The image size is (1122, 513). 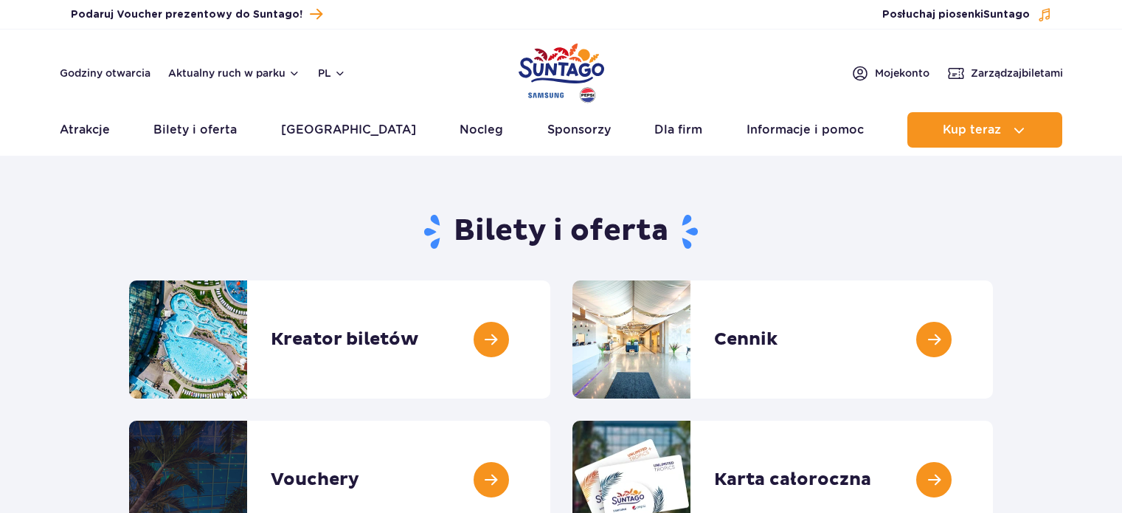 What do you see at coordinates (890, 73) in the screenshot?
I see `a: Mojekonto` at bounding box center [890, 73].